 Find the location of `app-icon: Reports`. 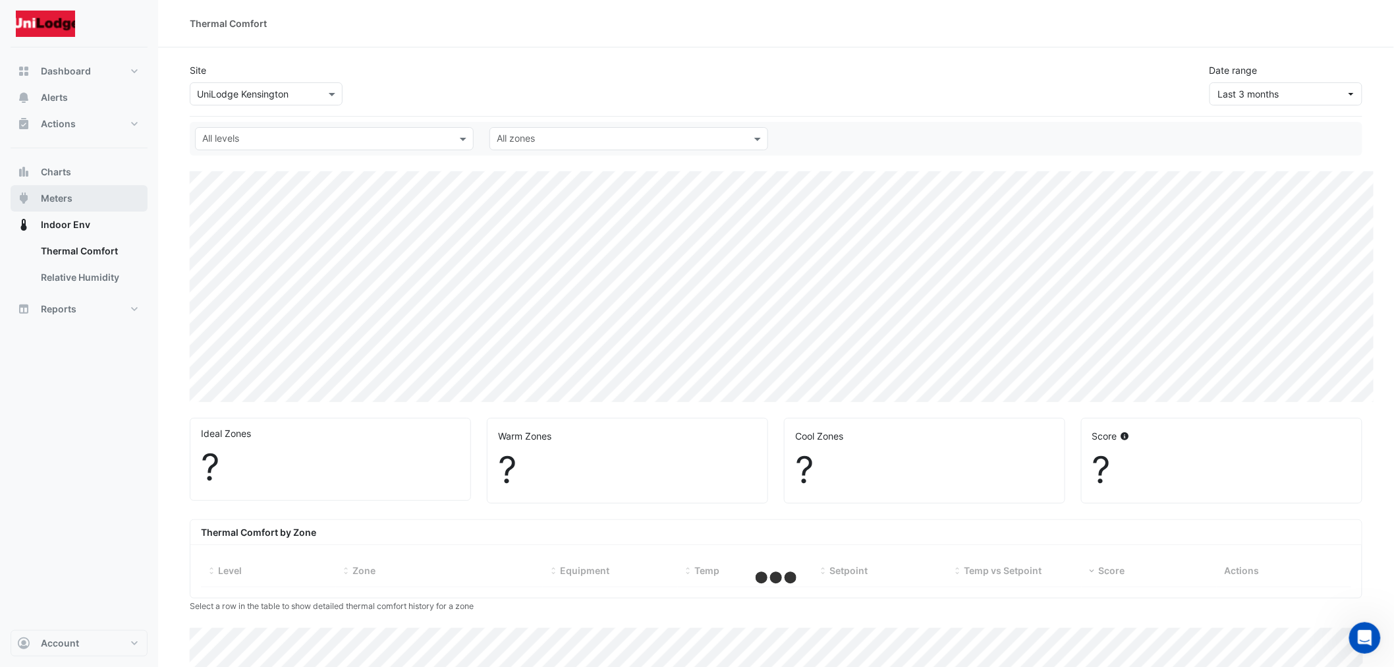

app-icon: Reports is located at coordinates (24, 309).